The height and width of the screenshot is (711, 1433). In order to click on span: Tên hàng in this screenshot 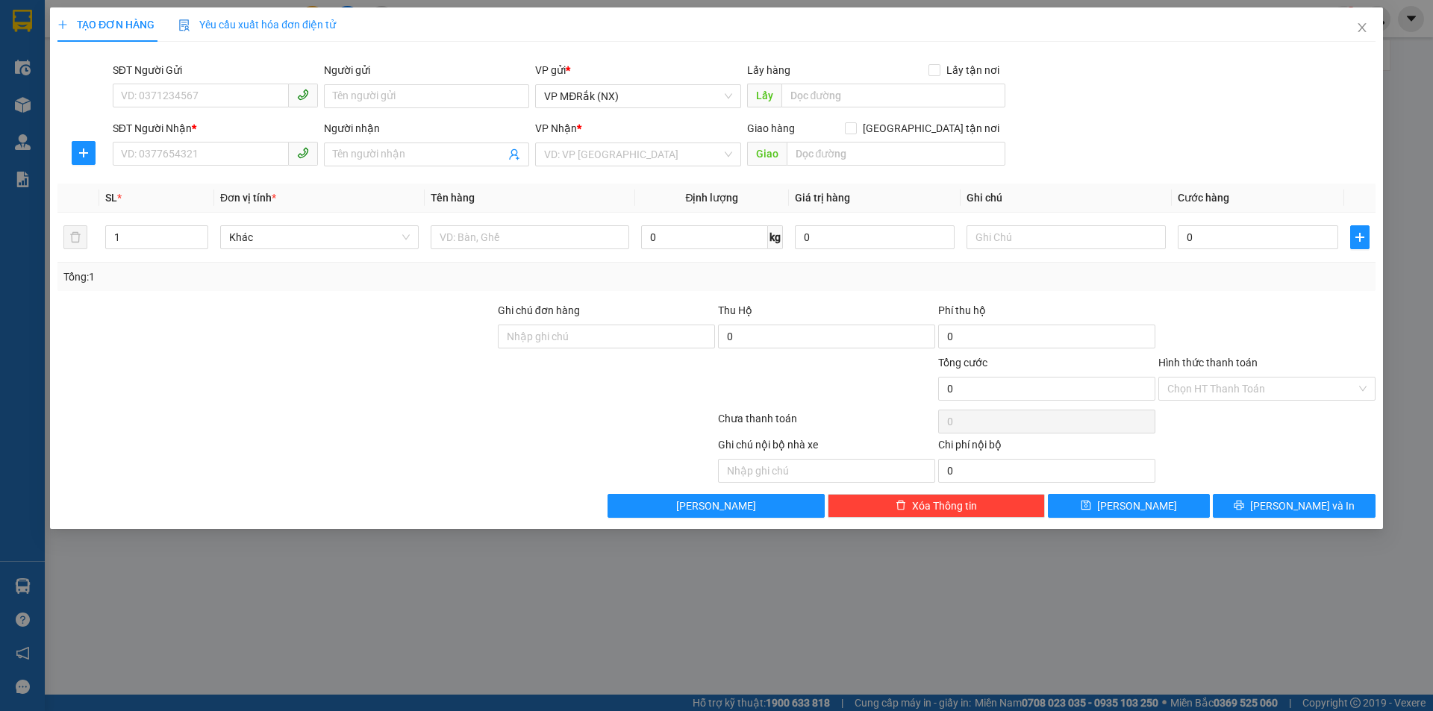, I will do `click(452, 198)`.